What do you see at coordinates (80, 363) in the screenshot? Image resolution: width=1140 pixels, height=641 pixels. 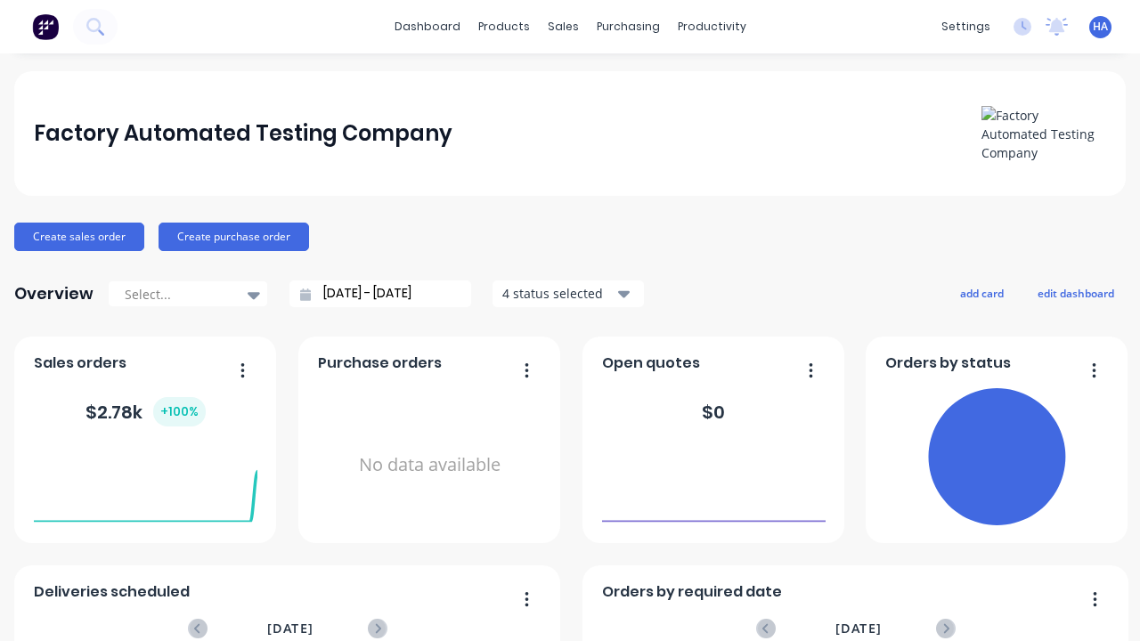 I see `span: Sales orders` at bounding box center [80, 363].